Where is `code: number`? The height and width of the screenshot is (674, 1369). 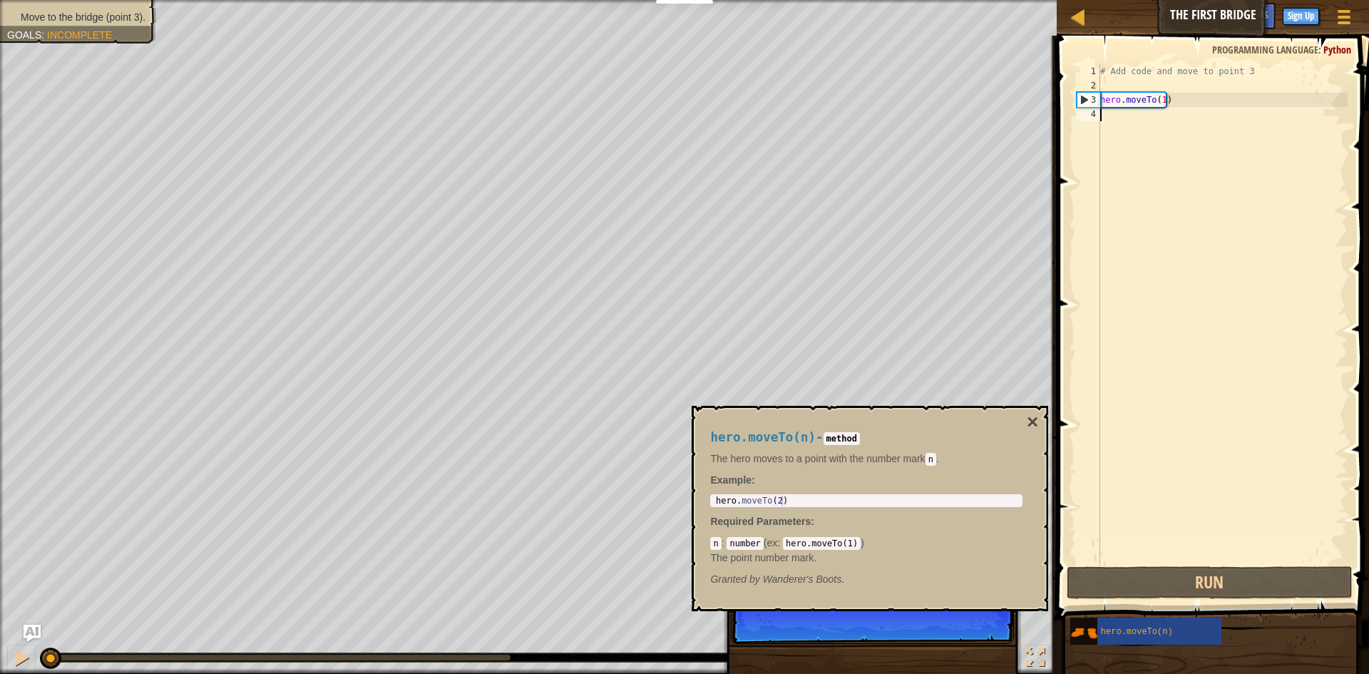
code: number is located at coordinates (745, 543).